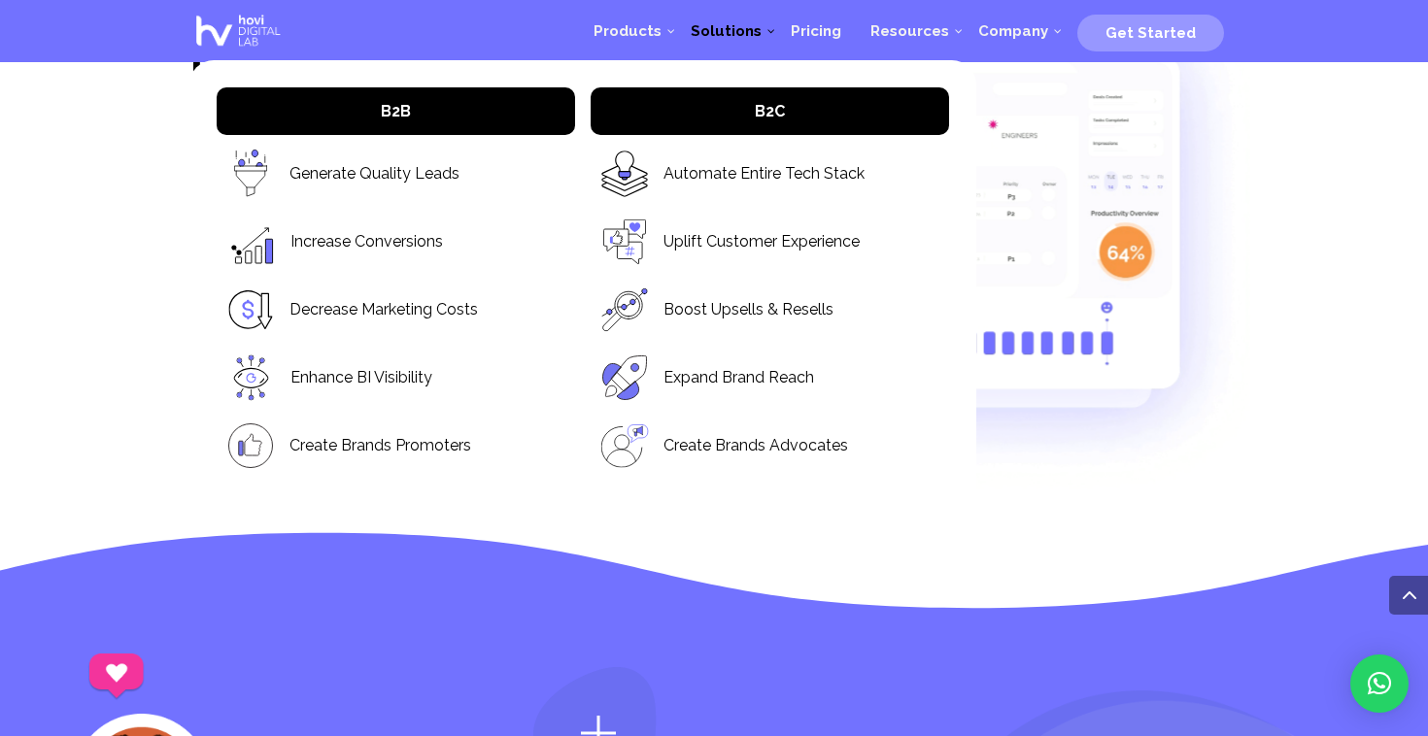 The width and height of the screenshot is (1428, 736). I want to click on span: Get Started, so click(1150, 33).